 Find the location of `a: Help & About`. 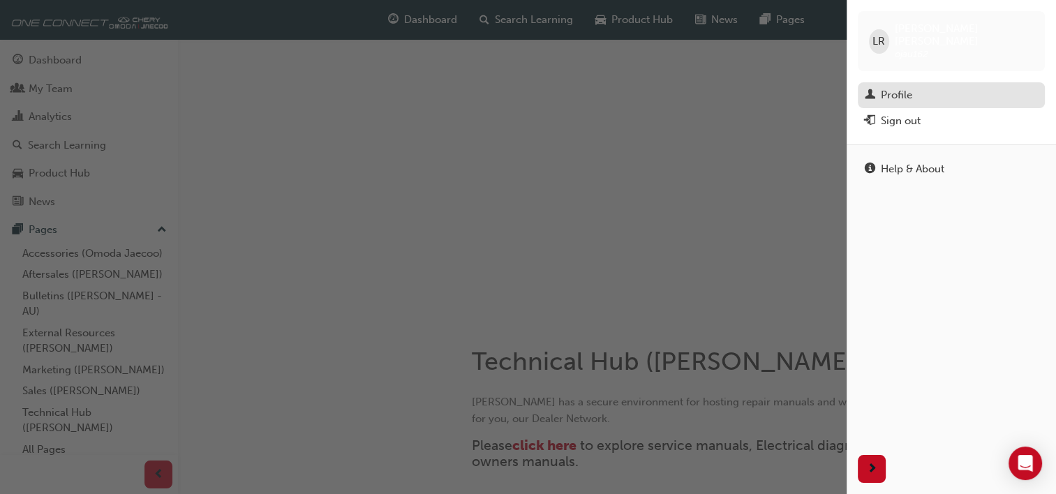

a: Help & About is located at coordinates (951, 169).